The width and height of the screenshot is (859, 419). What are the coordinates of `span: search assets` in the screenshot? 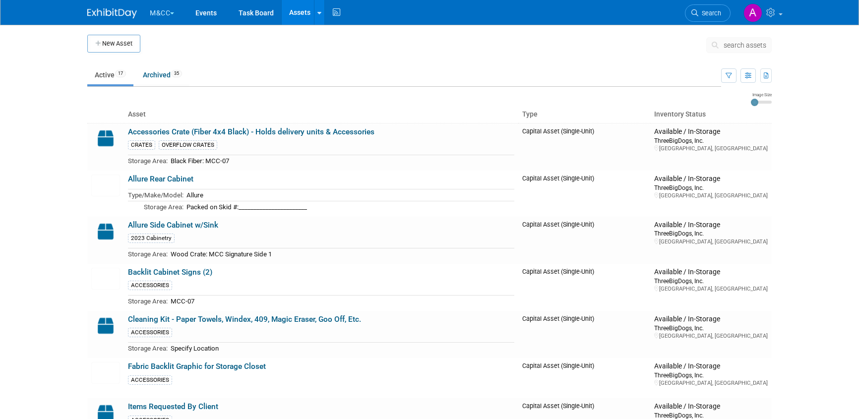 It's located at (745, 45).